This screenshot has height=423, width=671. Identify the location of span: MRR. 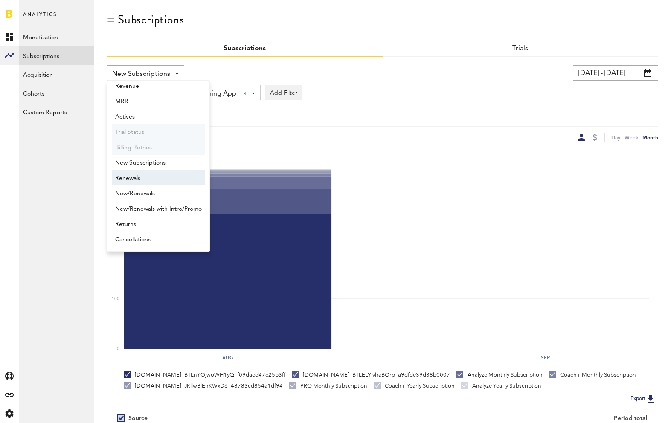
(158, 102).